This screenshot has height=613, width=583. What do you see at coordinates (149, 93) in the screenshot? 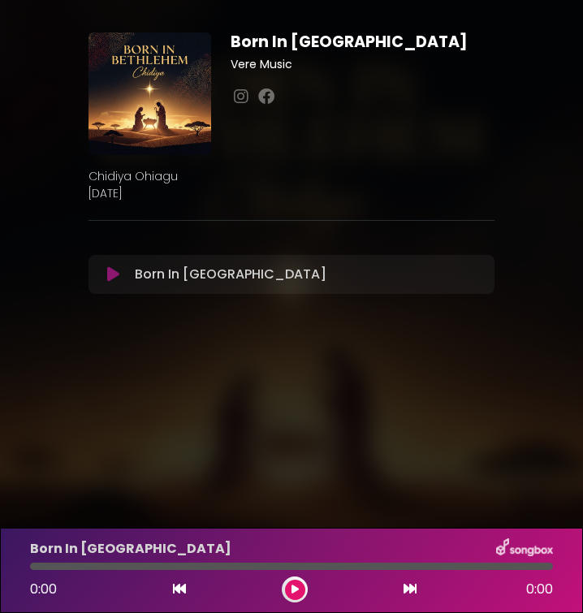
I see `img: oNz1keMPRyqW0YE6MQdu` at bounding box center [149, 93].